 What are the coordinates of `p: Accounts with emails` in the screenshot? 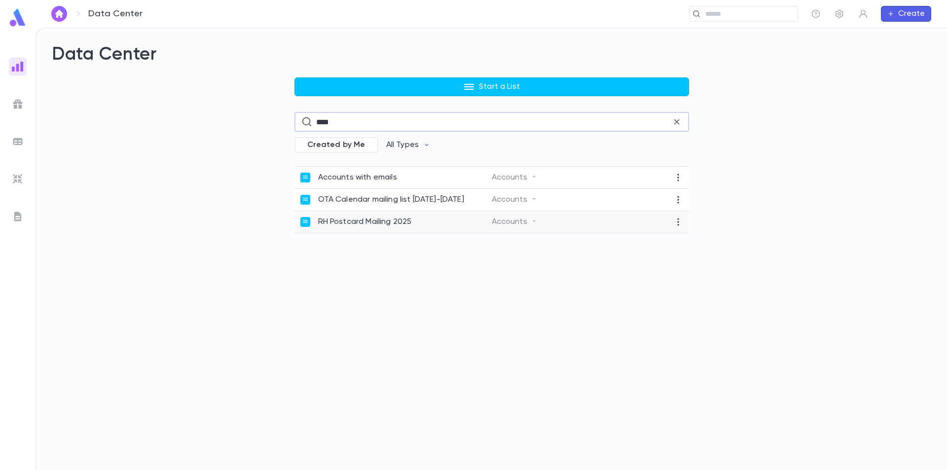 It's located at (358, 178).